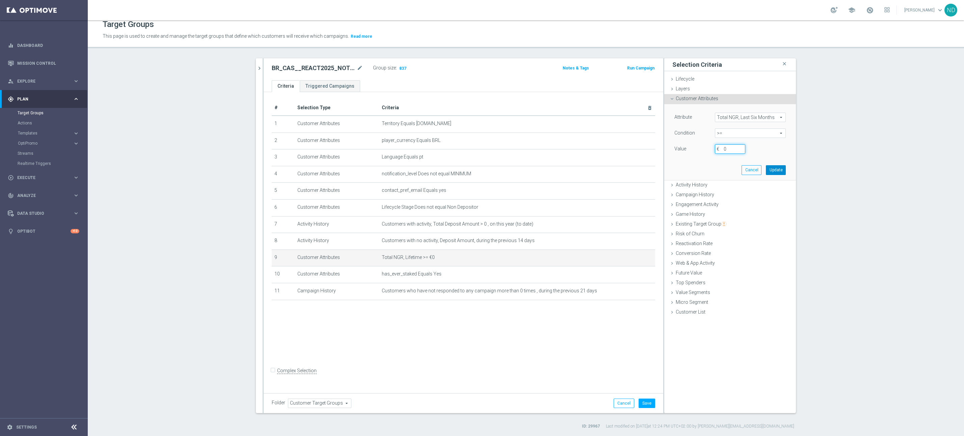 The image size is (964, 436). What do you see at coordinates (337, 292) in the screenshot?
I see `td: Campaign History` at bounding box center [337, 292].